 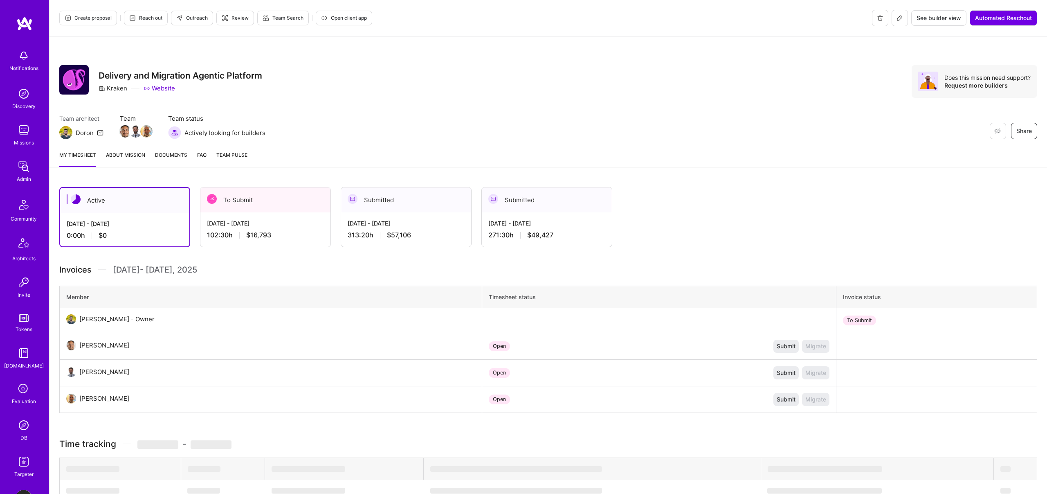 What do you see at coordinates (76, 199) in the screenshot?
I see `img: Active` at bounding box center [76, 199].